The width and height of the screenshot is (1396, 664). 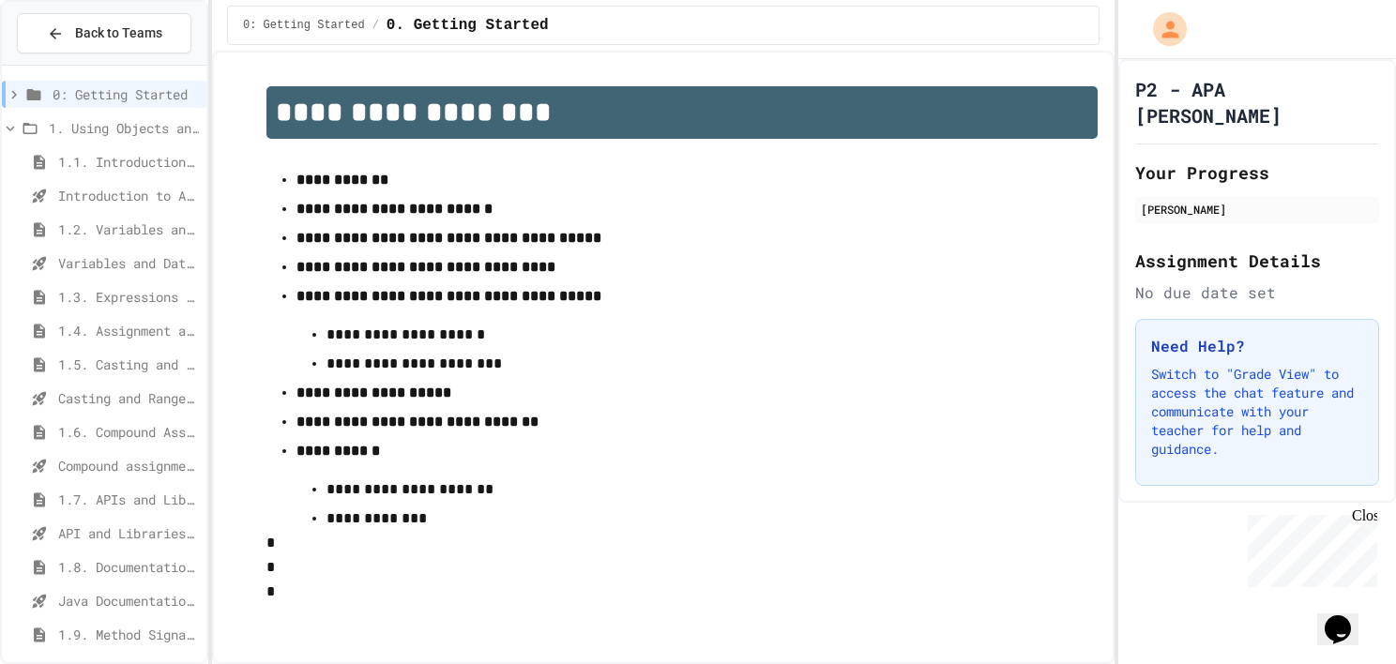 What do you see at coordinates (118, 33) in the screenshot?
I see `span: Back to Teams` at bounding box center [118, 33].